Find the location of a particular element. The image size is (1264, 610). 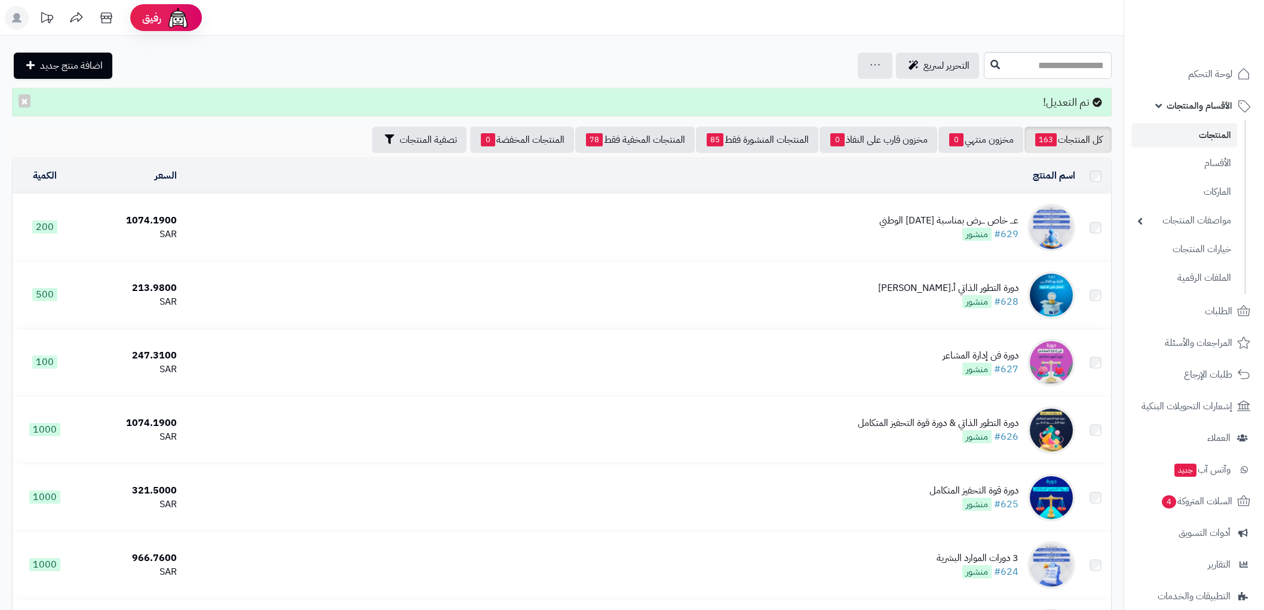

a: الطلبات is located at coordinates (1194, 311).